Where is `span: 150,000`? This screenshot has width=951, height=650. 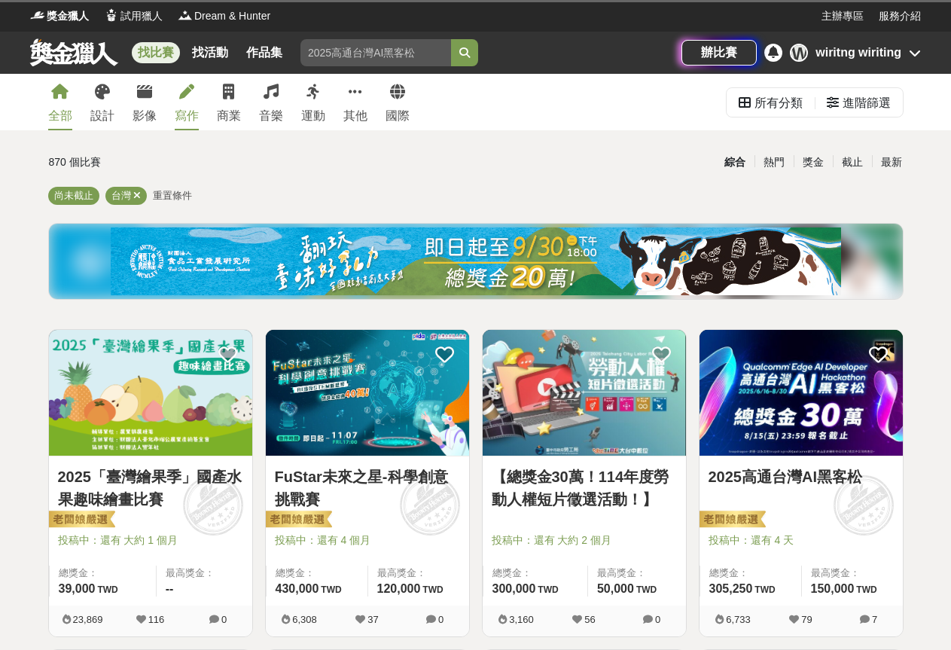
span: 150,000 is located at coordinates (833, 588).